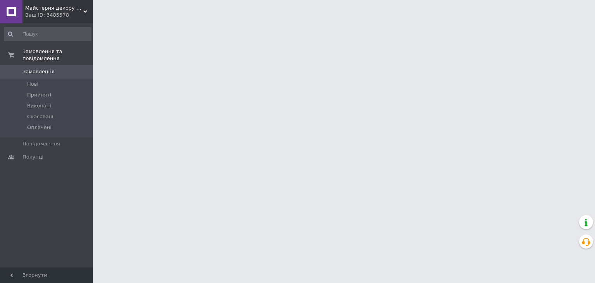  I want to click on span: Оплачені, so click(39, 128).